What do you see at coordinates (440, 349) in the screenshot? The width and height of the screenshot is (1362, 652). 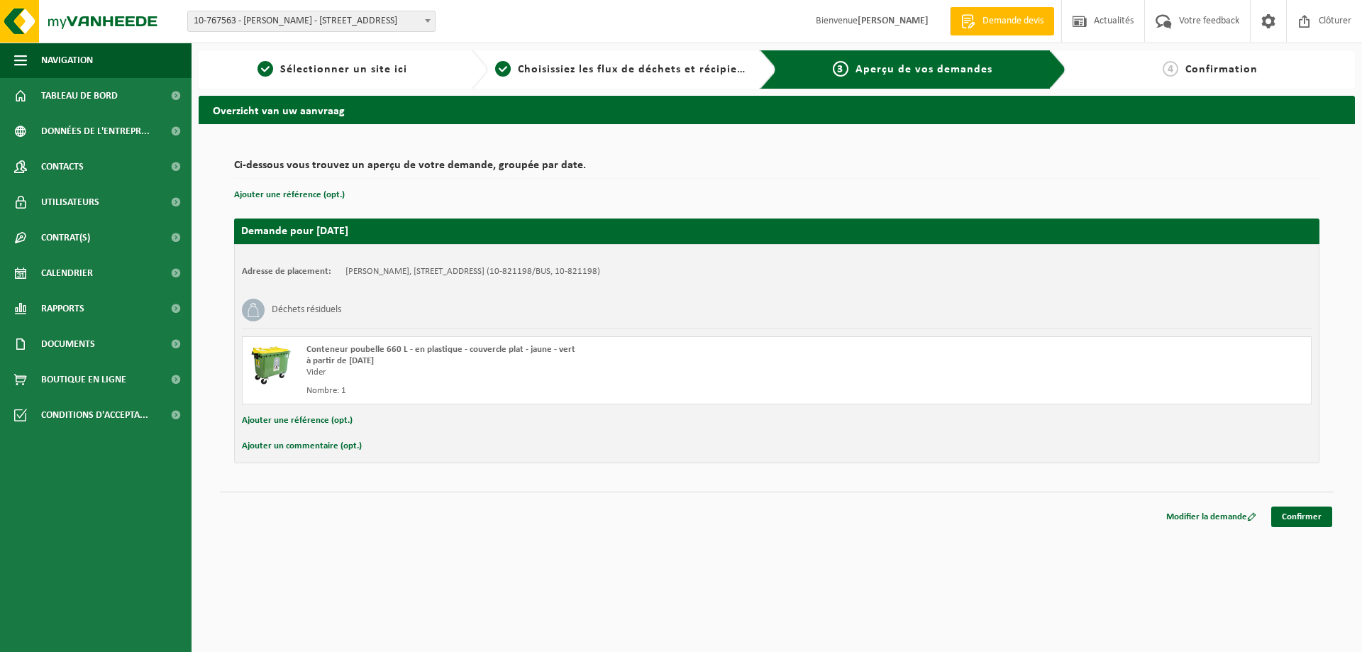 I see `span: Conteneur poubelle 660 L - en plastique - couvercle plat - jaune - vert` at bounding box center [440, 349].